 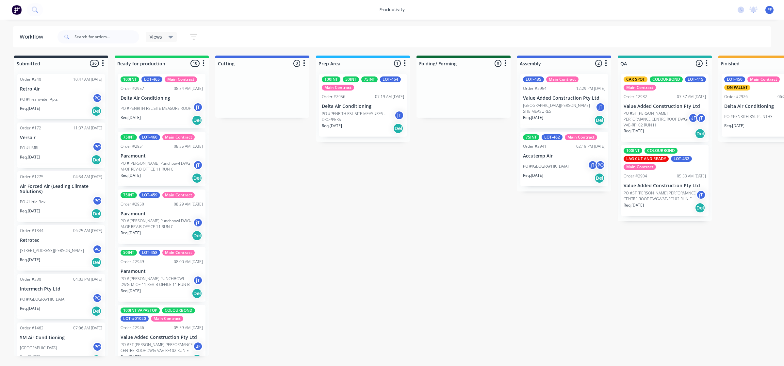 What do you see at coordinates (737, 88) in the screenshot?
I see `div: ON PALLET` at bounding box center [737, 88].